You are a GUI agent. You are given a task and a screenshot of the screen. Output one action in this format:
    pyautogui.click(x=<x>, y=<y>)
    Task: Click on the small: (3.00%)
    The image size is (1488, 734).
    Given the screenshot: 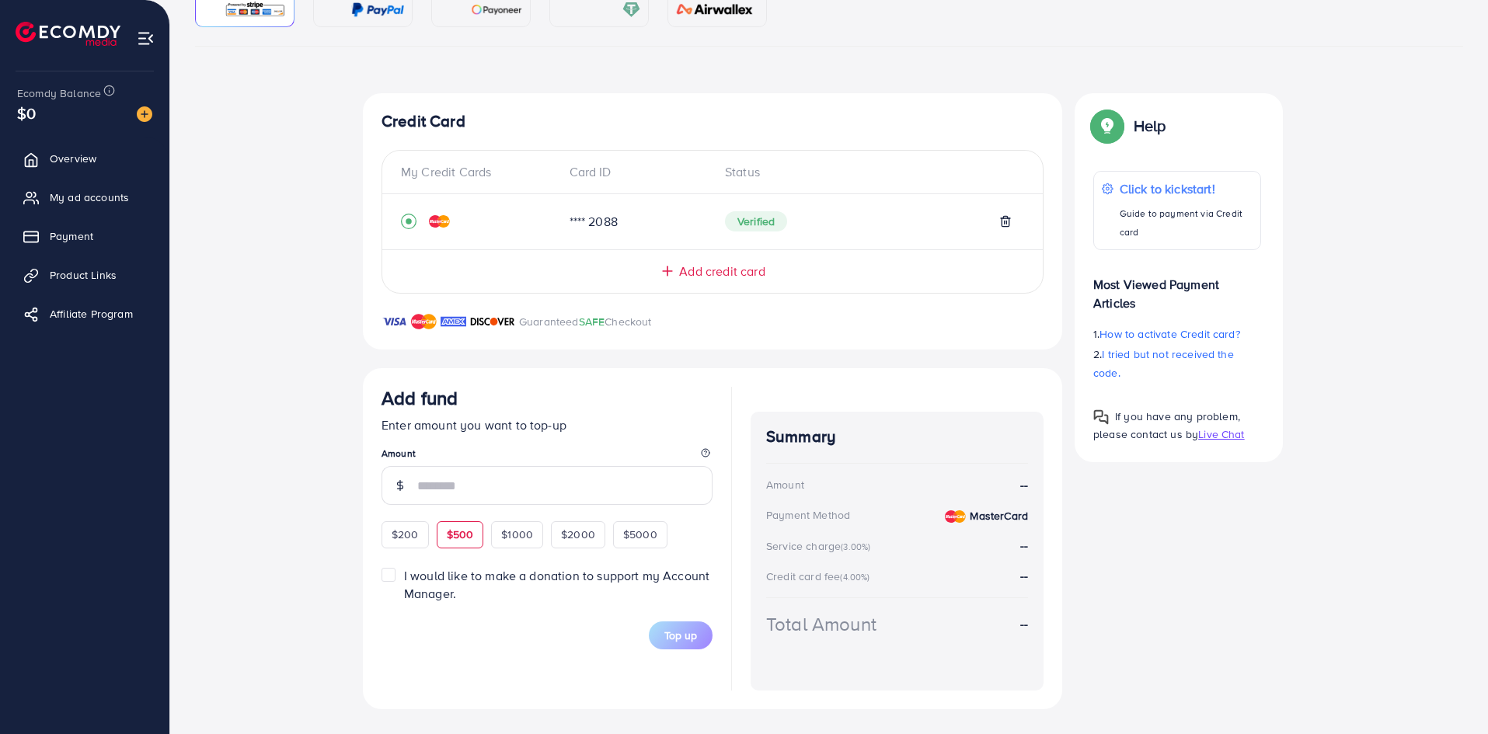 What is the action you would take?
    pyautogui.click(x=855, y=547)
    